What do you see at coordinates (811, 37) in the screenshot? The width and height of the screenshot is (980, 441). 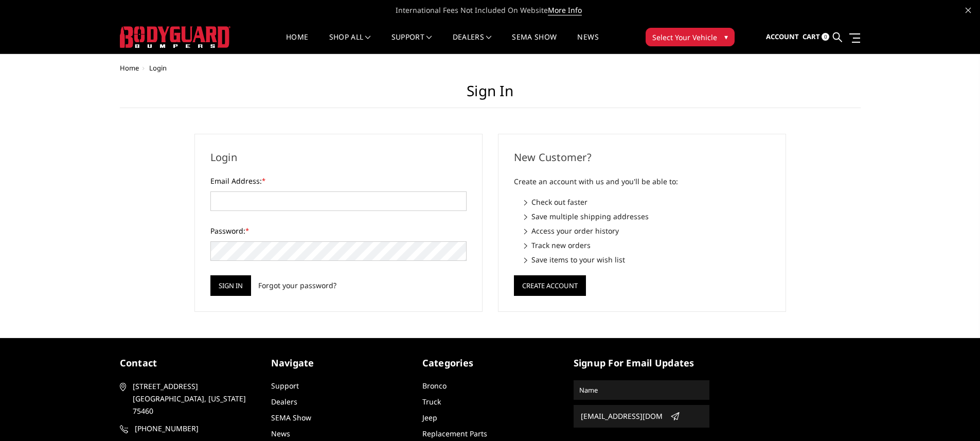 I see `span: Cart` at bounding box center [811, 37].